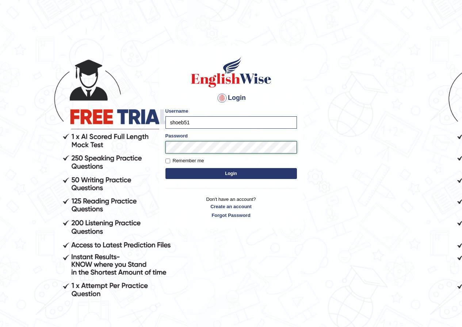 The width and height of the screenshot is (462, 327). Describe the element at coordinates (177, 111) in the screenshot. I see `label: Username` at that location.